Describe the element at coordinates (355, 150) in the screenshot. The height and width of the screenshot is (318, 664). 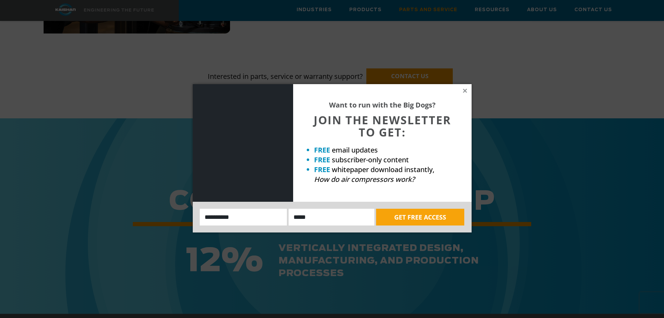
I see `span: email updates` at that location.